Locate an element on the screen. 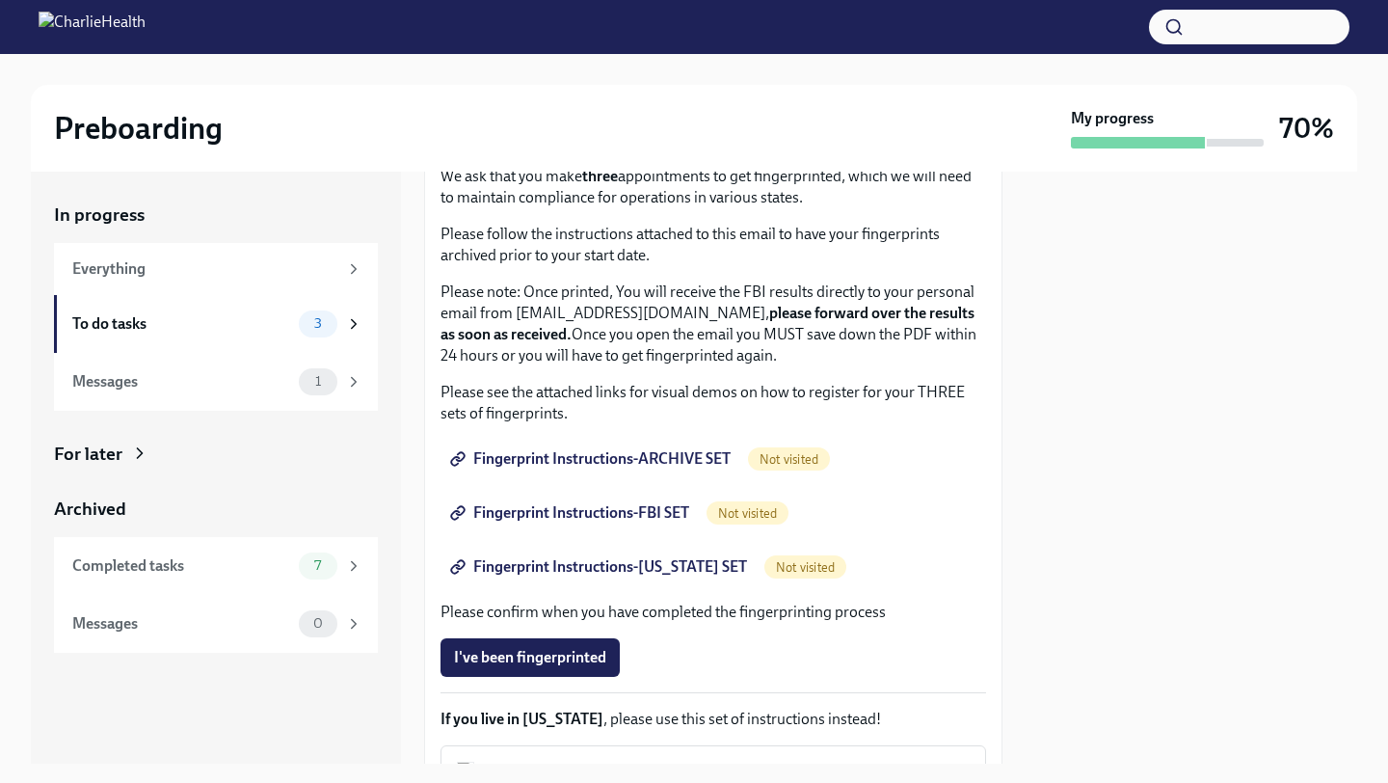 This screenshot has height=783, width=1388. div: Completed tasks is located at coordinates (181, 566).